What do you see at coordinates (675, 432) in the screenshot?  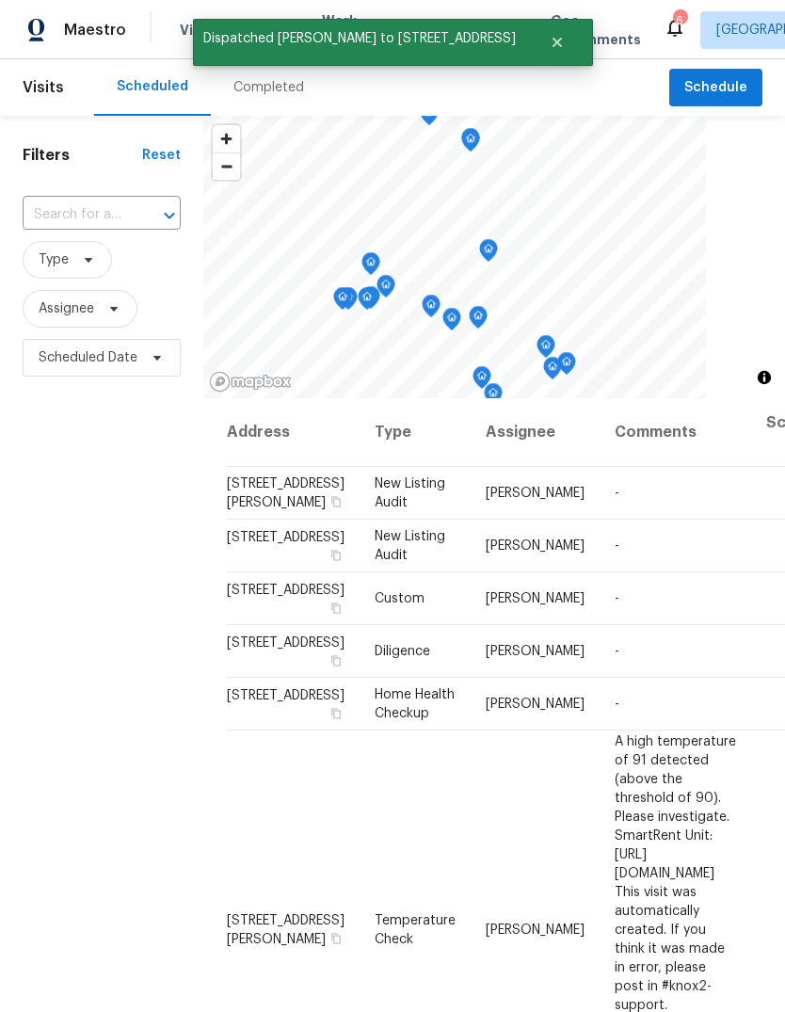 I see `th: Comments` at bounding box center [675, 432].